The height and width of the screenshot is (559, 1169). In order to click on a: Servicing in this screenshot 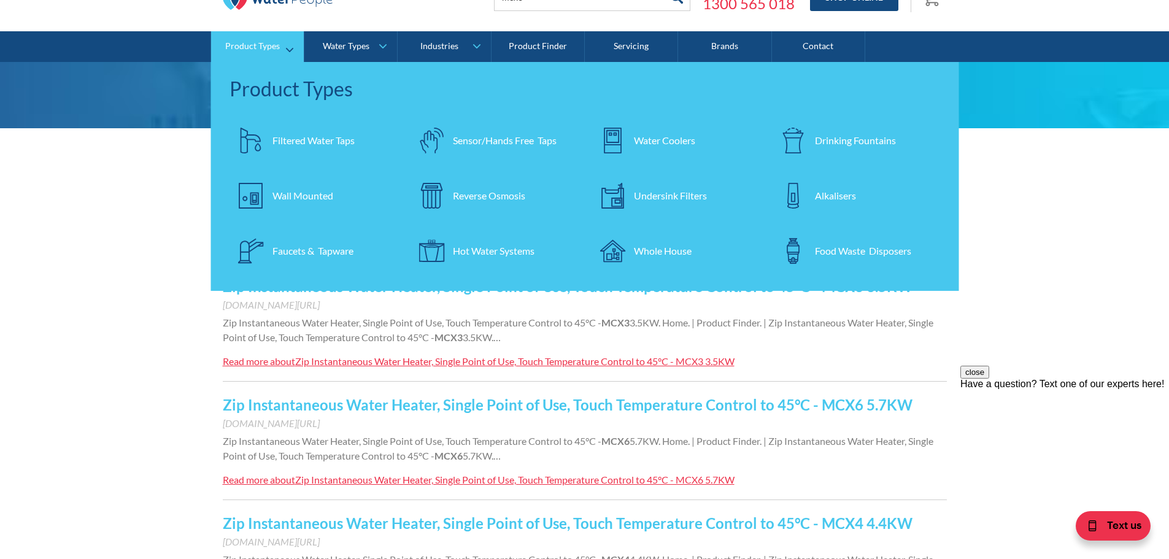, I will do `click(632, 47)`.